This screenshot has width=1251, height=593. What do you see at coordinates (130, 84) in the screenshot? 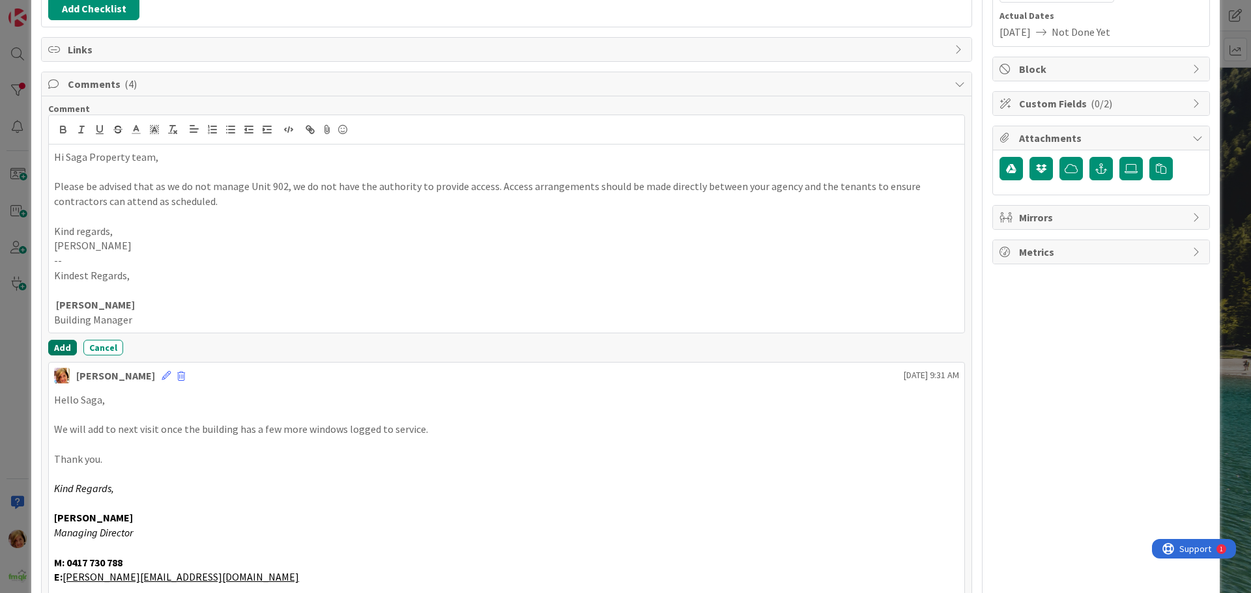
I see `span: ( 4 )` at bounding box center [130, 84].